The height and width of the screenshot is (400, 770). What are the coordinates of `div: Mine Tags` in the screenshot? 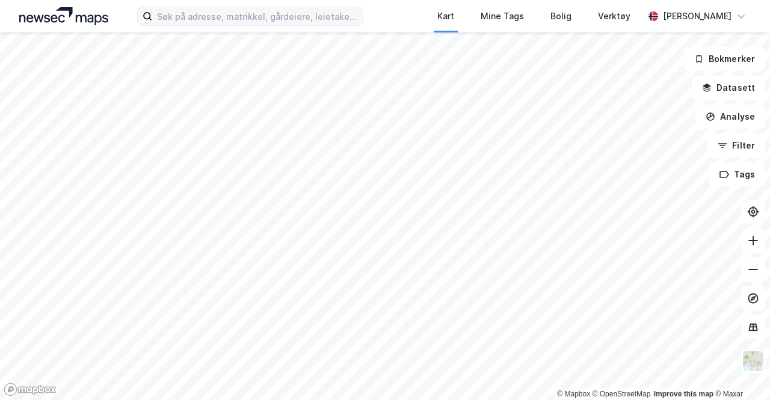 It's located at (502, 16).